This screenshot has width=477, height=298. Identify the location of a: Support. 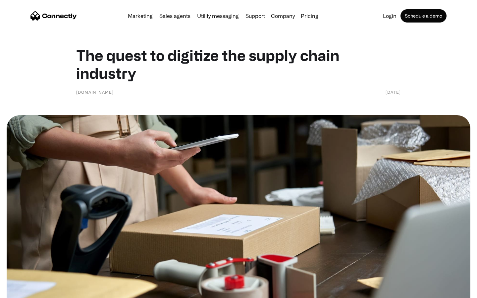
(255, 16).